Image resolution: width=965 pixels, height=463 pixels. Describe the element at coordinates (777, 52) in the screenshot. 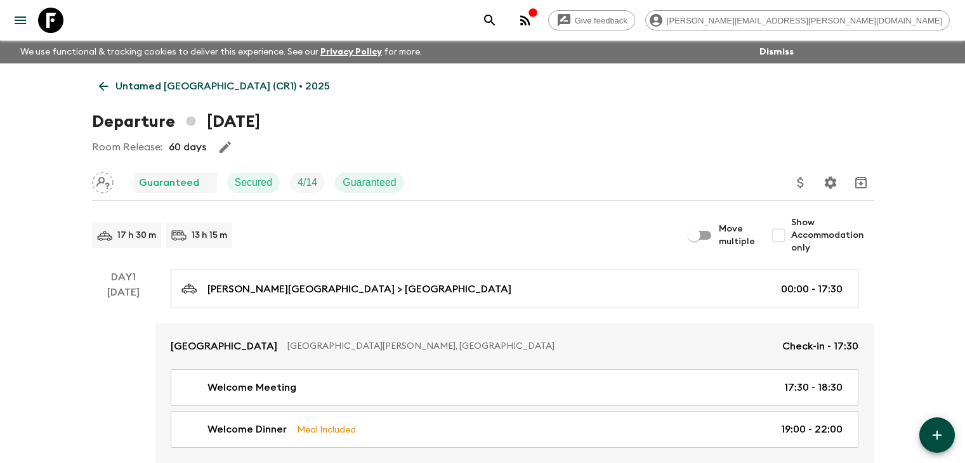

I see `button: Dismiss` at that location.